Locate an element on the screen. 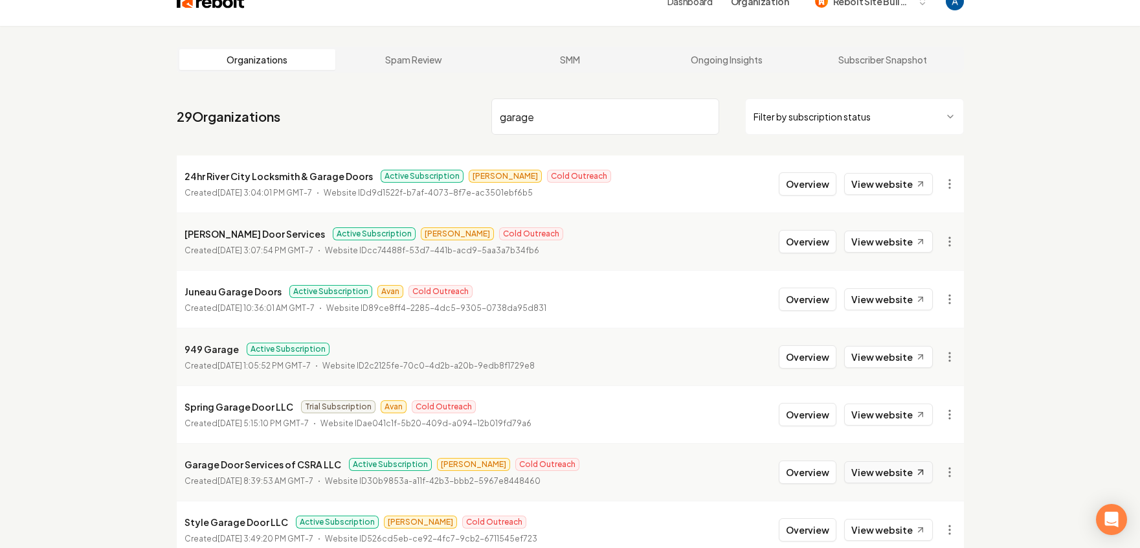 The image size is (1140, 548). p: Website ID 2c2125fe-70c0-4d2b-a20b-9edb8f1729e8 is located at coordinates (429, 366).